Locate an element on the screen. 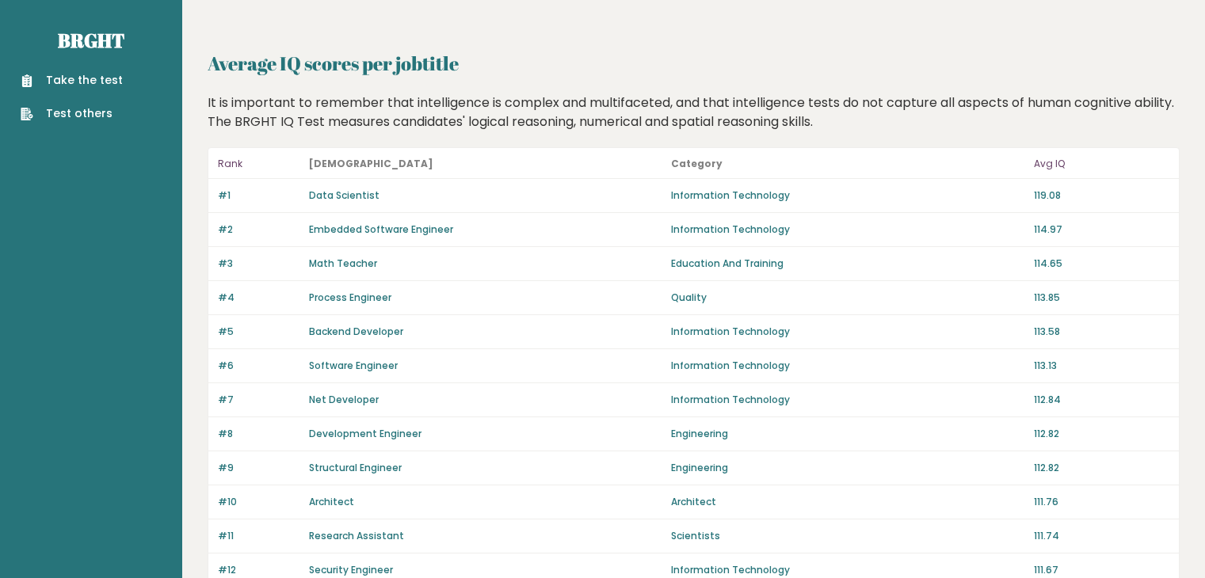 The height and width of the screenshot is (578, 1205). p: #12 is located at coordinates (258, 571).